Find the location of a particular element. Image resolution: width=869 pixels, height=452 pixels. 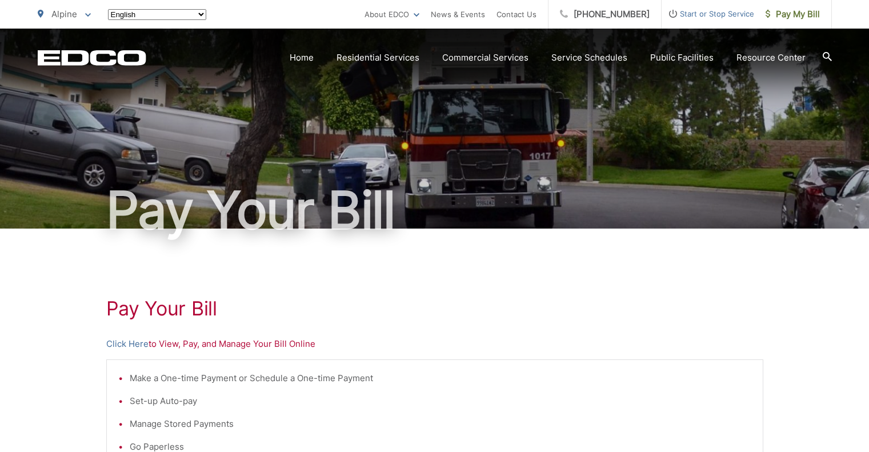

a: News & Events is located at coordinates (458, 14).